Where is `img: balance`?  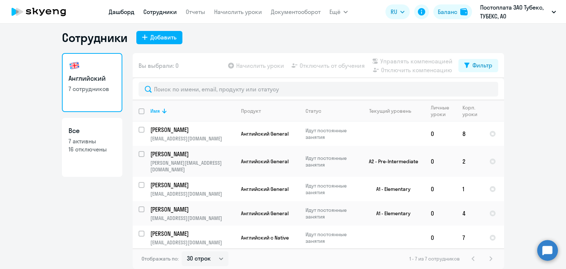 img: balance is located at coordinates (464, 12).